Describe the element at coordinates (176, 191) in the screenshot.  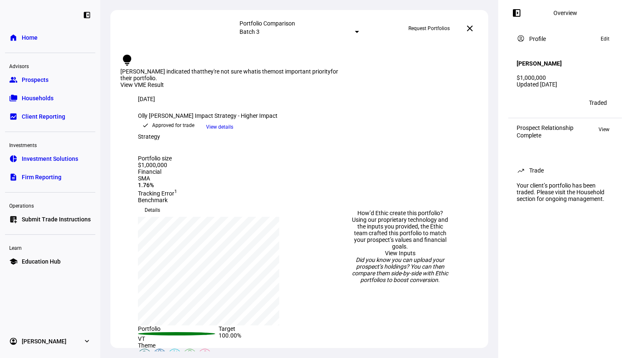
I see `sup: 1` at that location.